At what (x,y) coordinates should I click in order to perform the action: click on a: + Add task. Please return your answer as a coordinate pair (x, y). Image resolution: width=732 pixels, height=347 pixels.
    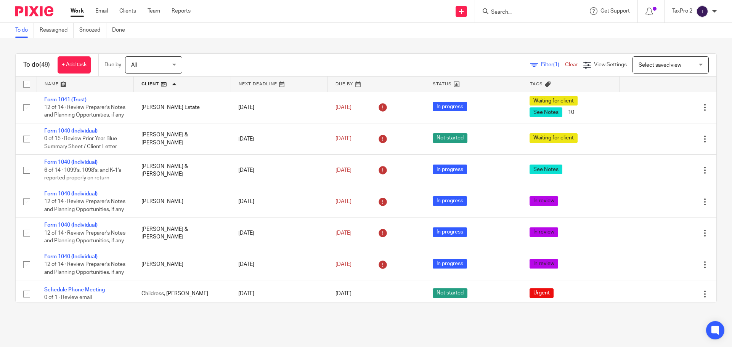
    Looking at the image, I should click on (74, 65).